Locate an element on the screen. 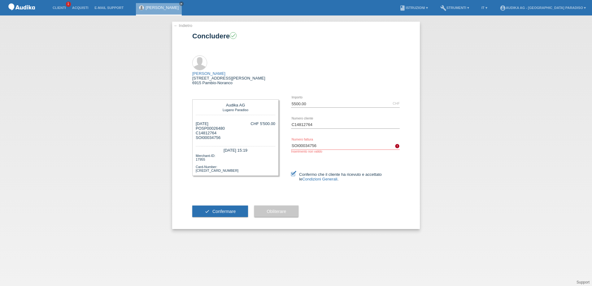 This screenshot has width=592, height=286. label: Confermo che il cliente ha ricevuto e accettato le . is located at coordinates (345, 177).